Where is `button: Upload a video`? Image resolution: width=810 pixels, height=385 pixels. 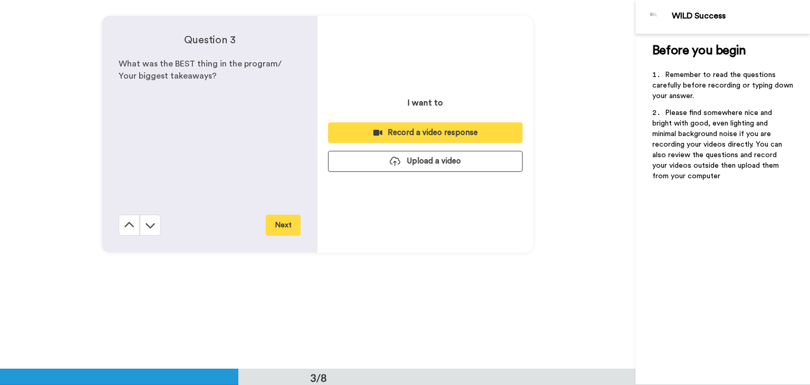 button: Upload a video is located at coordinates (425, 161).